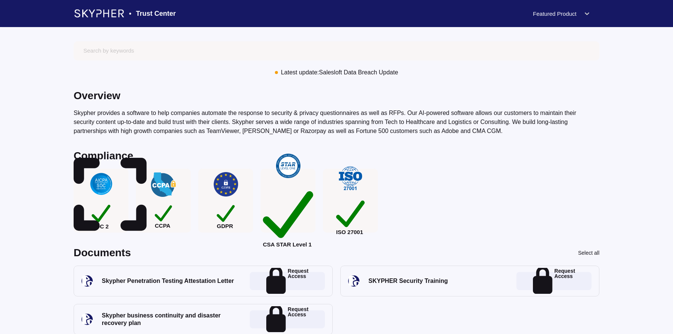  What do you see at coordinates (588, 253) in the screenshot?
I see `div: Select all` at bounding box center [588, 253].